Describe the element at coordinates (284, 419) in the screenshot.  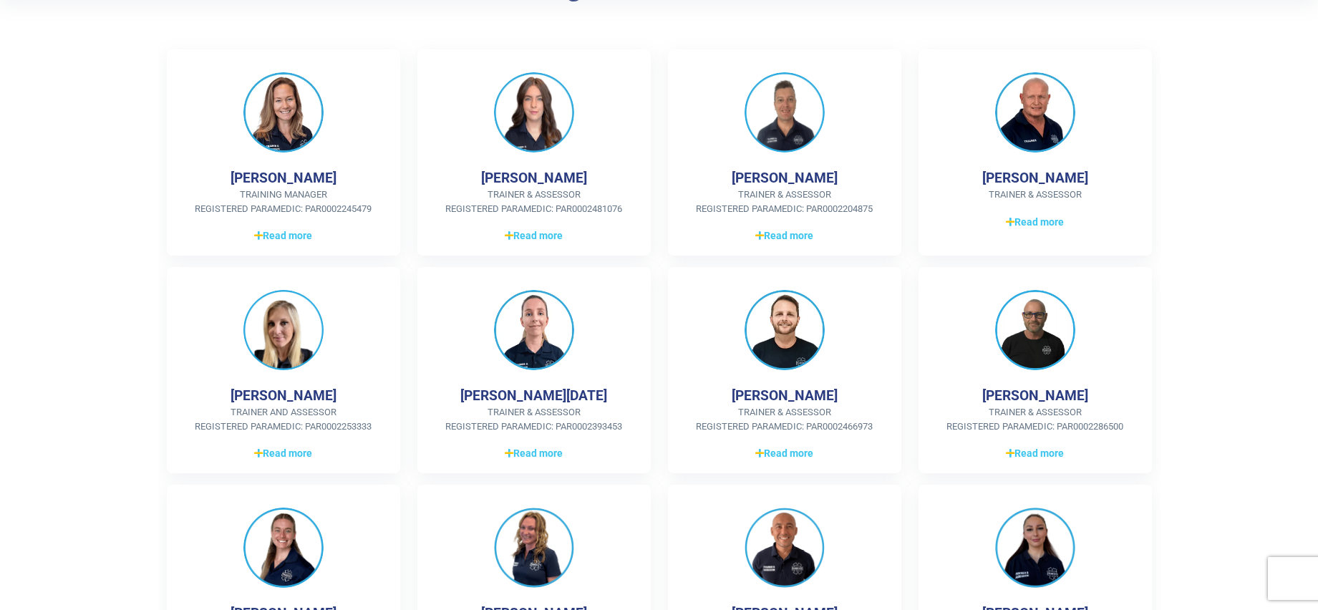
I see `span: Trainer and Assessor Registered Paramedic: PAR0002253333` at that location.